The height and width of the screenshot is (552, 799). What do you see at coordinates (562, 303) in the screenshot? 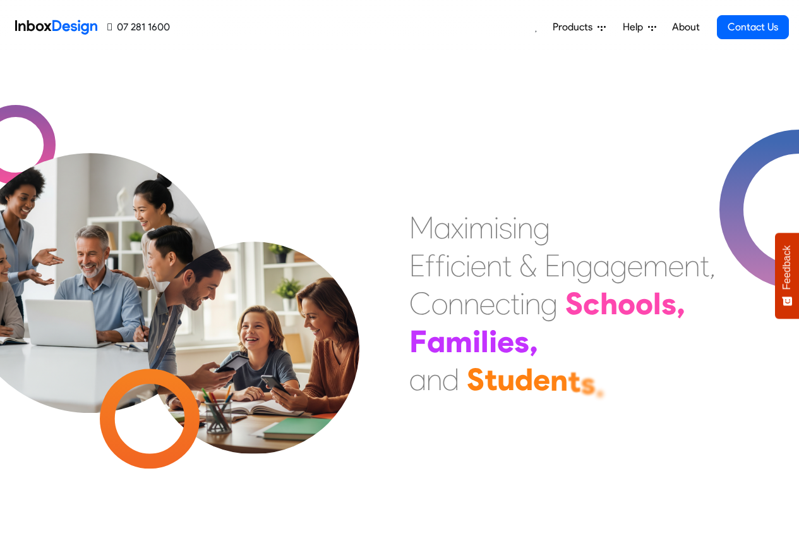
I see `div: Maximising Efficient & Engagement, Connecting Schools, Families, and Students.` at bounding box center [562, 303].